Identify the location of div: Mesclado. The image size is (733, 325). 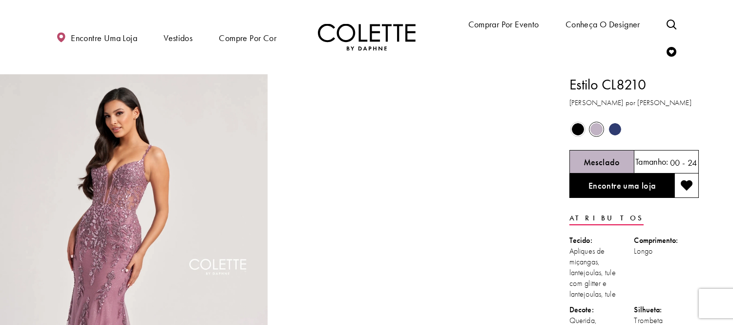
(596, 129).